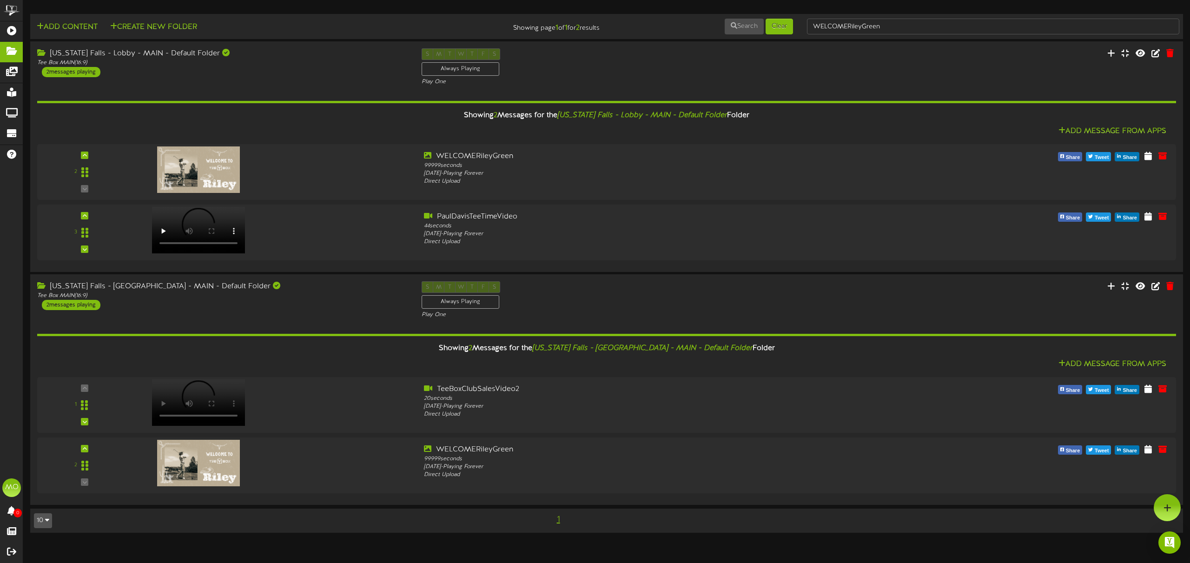 The width and height of the screenshot is (1190, 563). I want to click on div: PaulDavisTeeTimeVideo, so click(654, 217).